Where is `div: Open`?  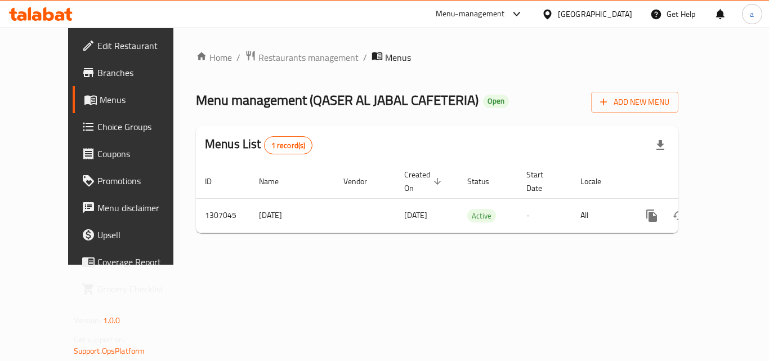 div: Open is located at coordinates (496, 101).